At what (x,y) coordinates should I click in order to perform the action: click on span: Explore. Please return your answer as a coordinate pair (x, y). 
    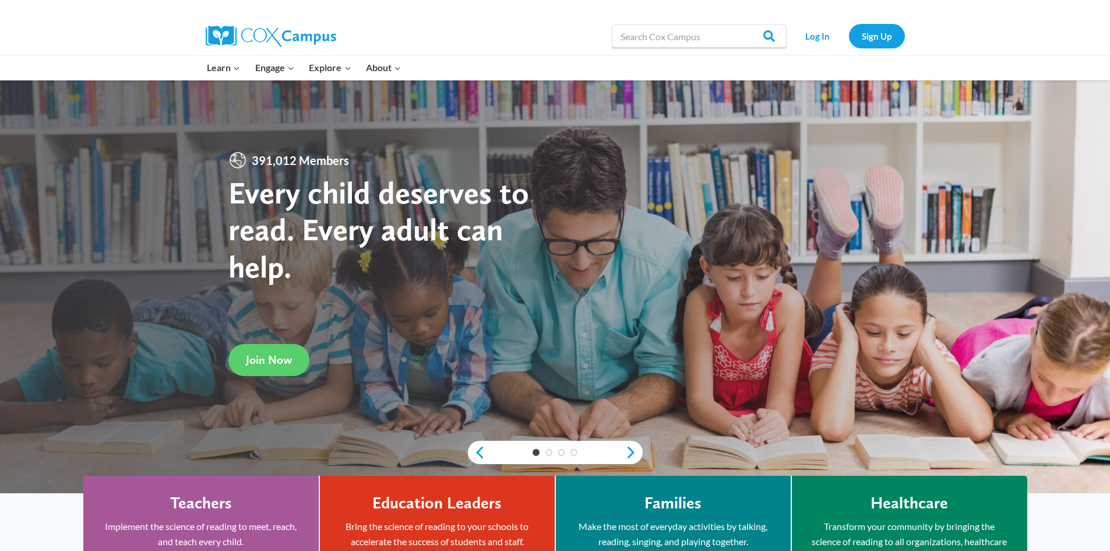
    Looking at the image, I should click on (330, 68).